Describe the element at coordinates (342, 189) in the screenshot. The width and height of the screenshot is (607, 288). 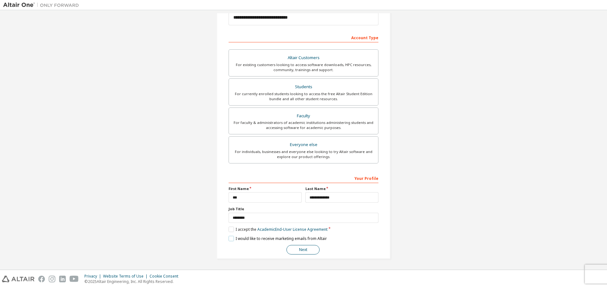
I see `label: Last Name` at that location.